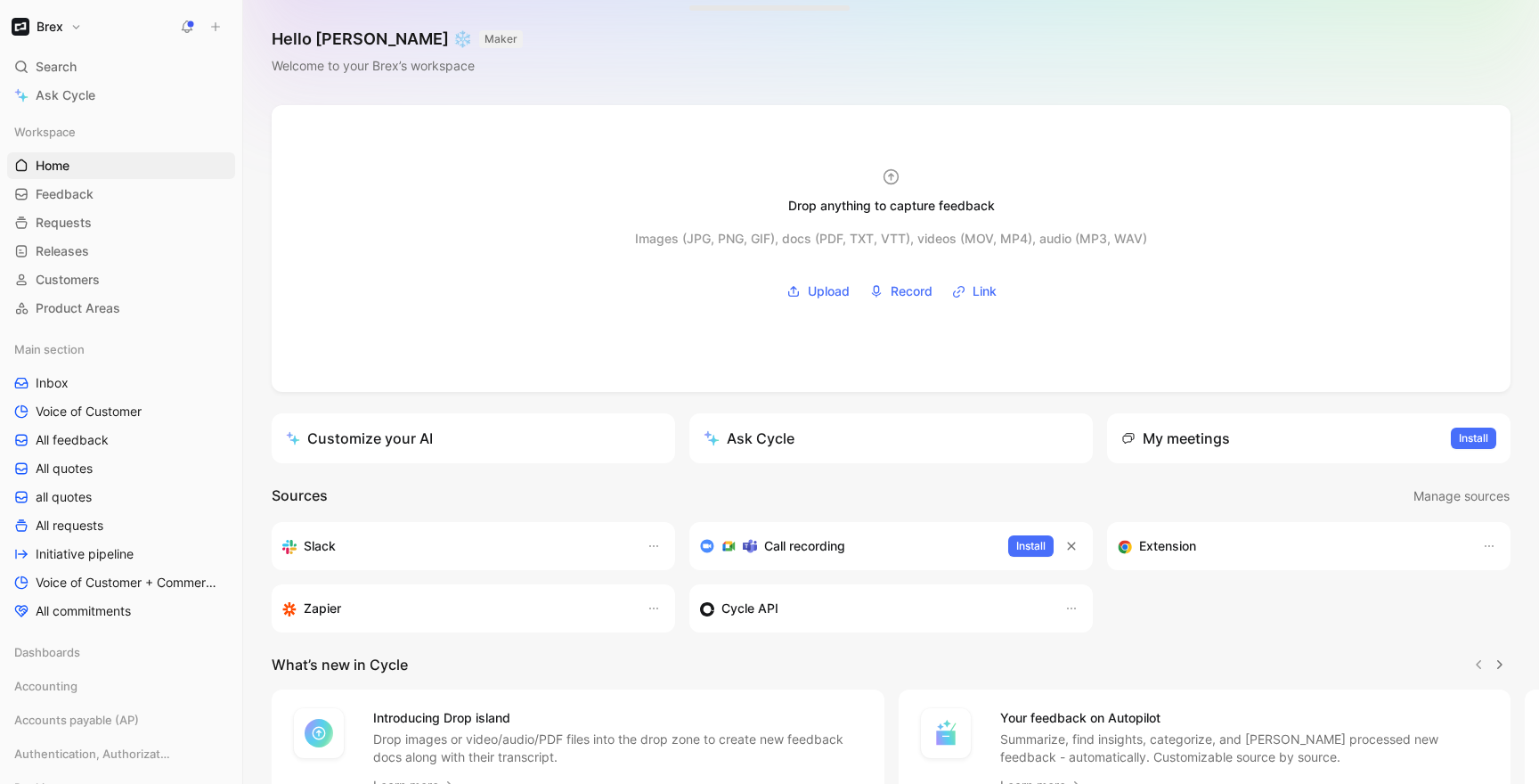 This screenshot has height=784, width=1539. What do you see at coordinates (63, 497) in the screenshot?
I see `span: all quotes` at bounding box center [63, 497].